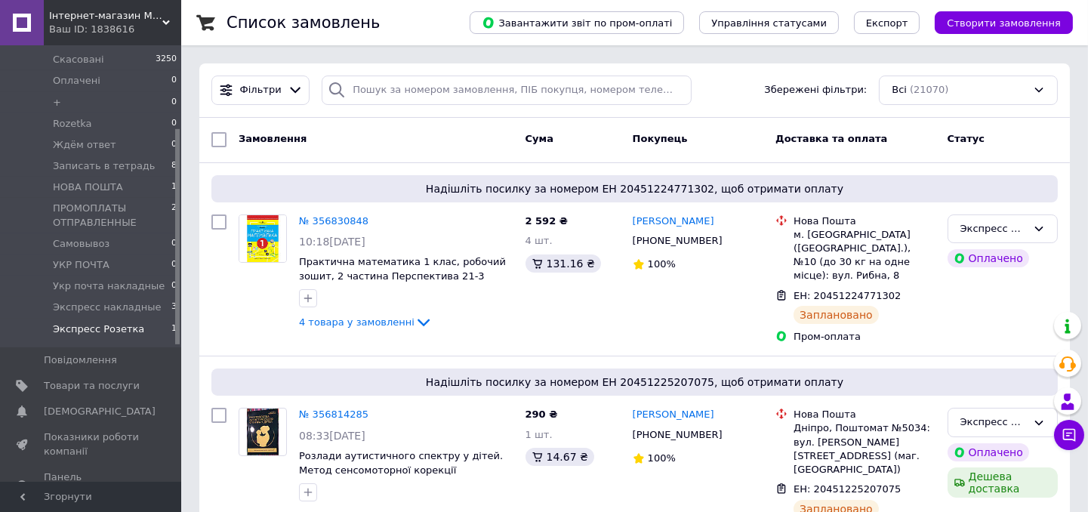  Describe the element at coordinates (80, 360) in the screenshot. I see `span: Повідомлення` at that location.